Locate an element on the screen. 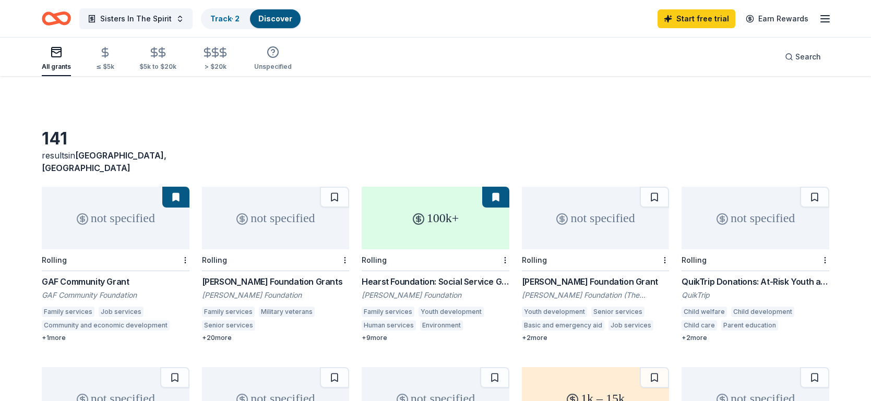 Image resolution: width=871 pixels, height=401 pixels. div: Hearst Foundation: Social Service Grant is located at coordinates (435, 282).